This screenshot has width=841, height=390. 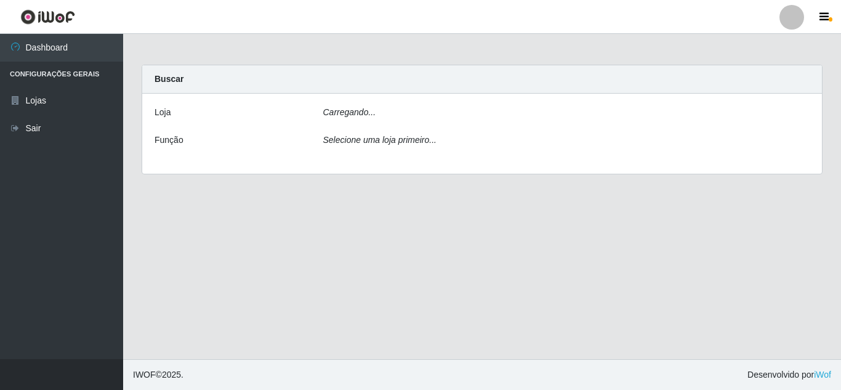 I want to click on label: Loja, so click(x=163, y=112).